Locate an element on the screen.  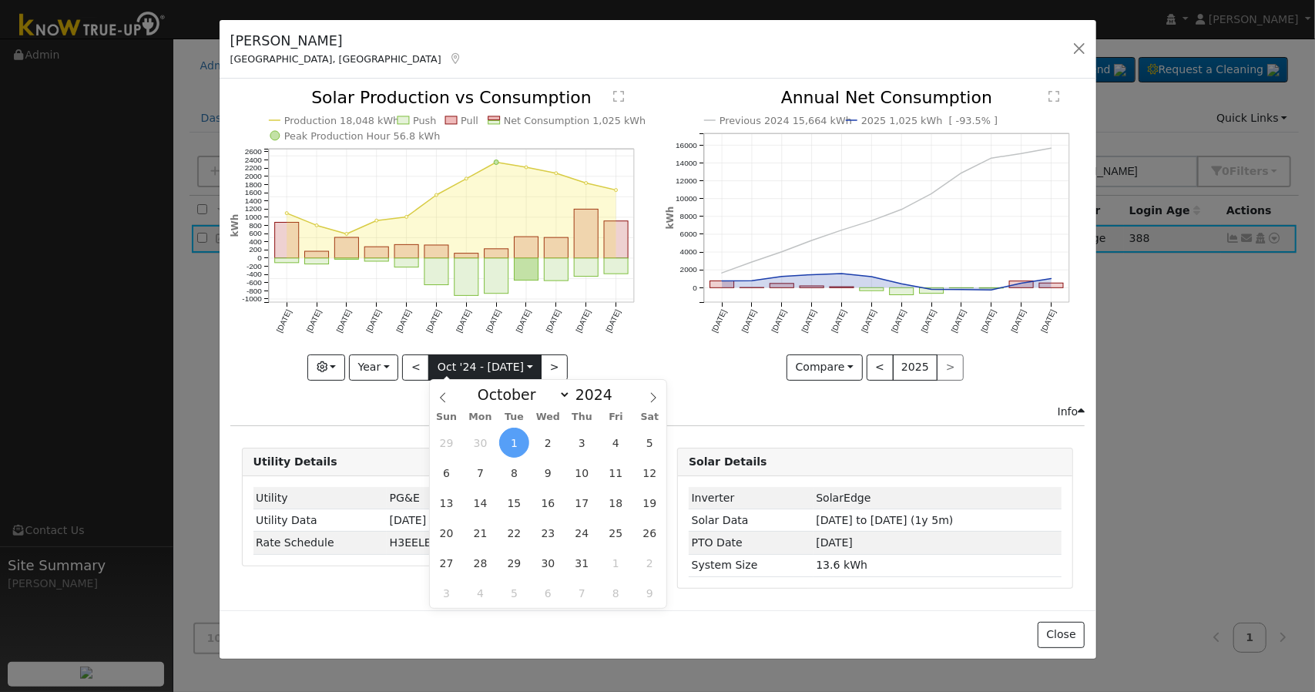
span: September 29, 2024 is located at coordinates (446, 442).